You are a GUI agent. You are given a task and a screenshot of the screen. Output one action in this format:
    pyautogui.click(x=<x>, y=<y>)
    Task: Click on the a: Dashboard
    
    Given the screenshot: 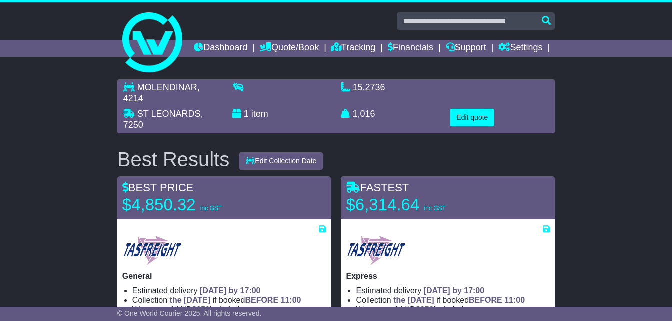 What is the action you would take?
    pyautogui.click(x=220, y=49)
    